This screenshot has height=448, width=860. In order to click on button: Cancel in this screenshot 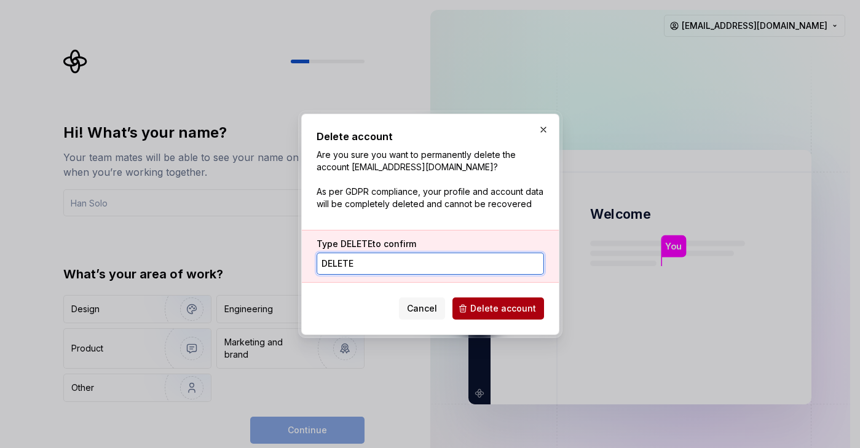, I will do `click(421, 308)`.